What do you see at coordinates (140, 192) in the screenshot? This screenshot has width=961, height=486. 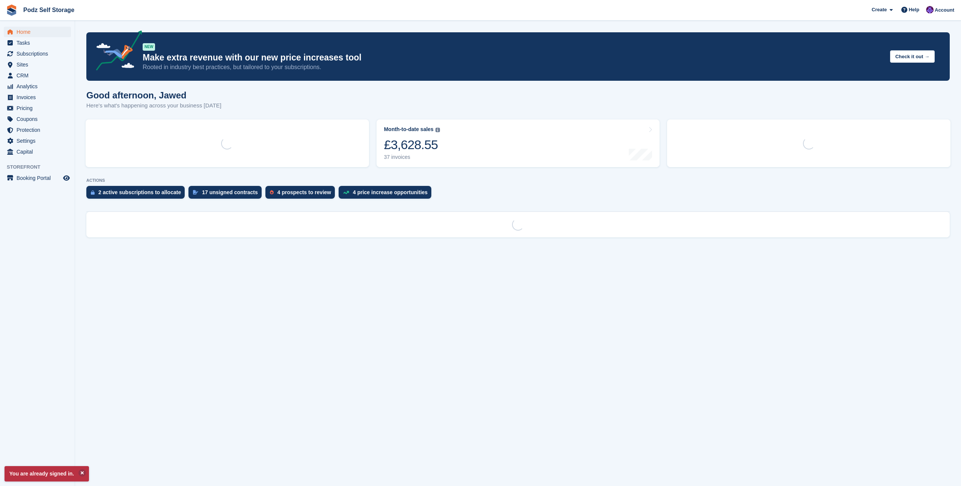 I see `div: 2 active subscriptions to allocate` at bounding box center [140, 192].